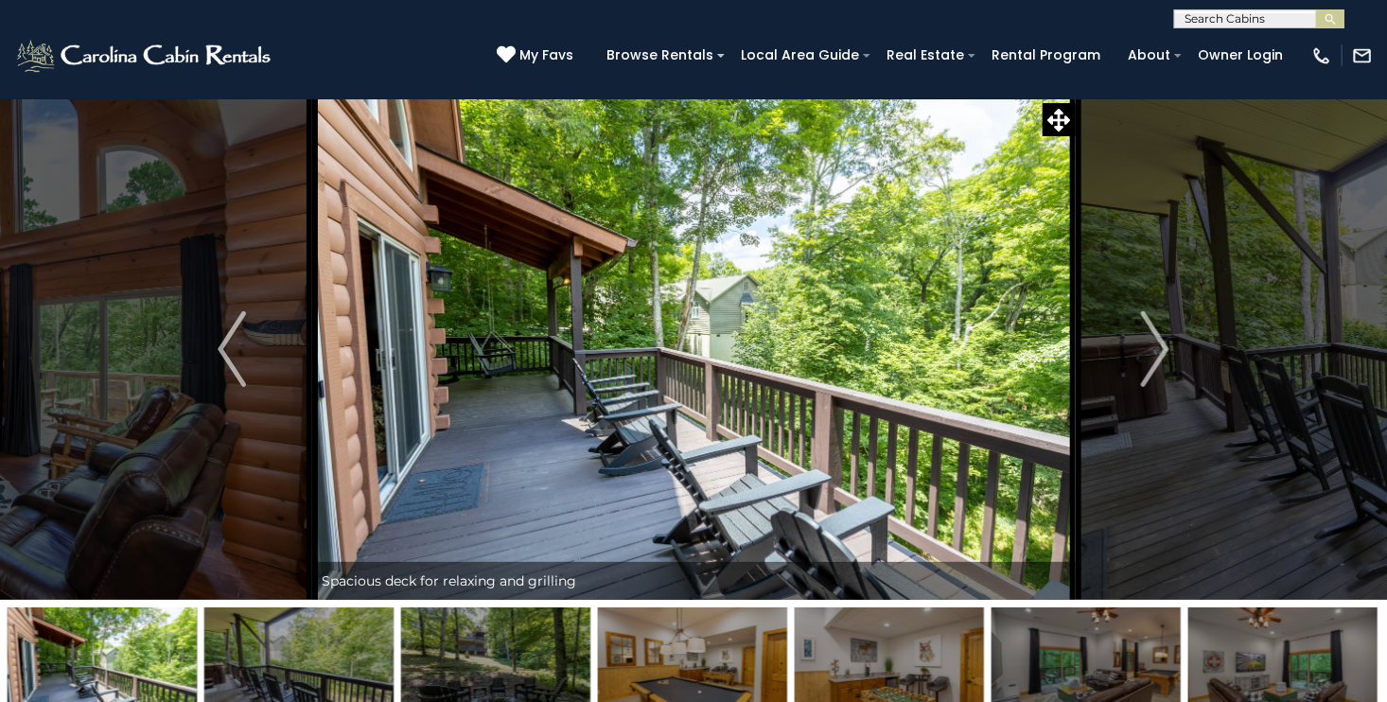 Image resolution: width=1387 pixels, height=702 pixels. I want to click on a: Owner Login, so click(1240, 55).